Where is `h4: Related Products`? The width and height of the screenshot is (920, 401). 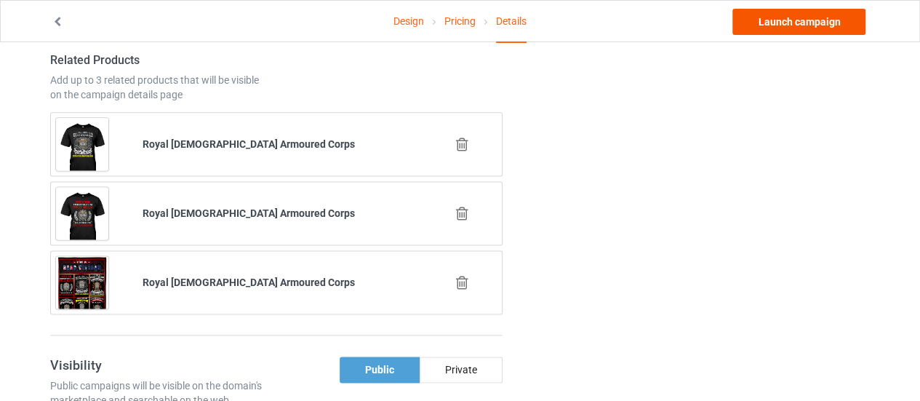
h4: Related Products is located at coordinates (161, 60).